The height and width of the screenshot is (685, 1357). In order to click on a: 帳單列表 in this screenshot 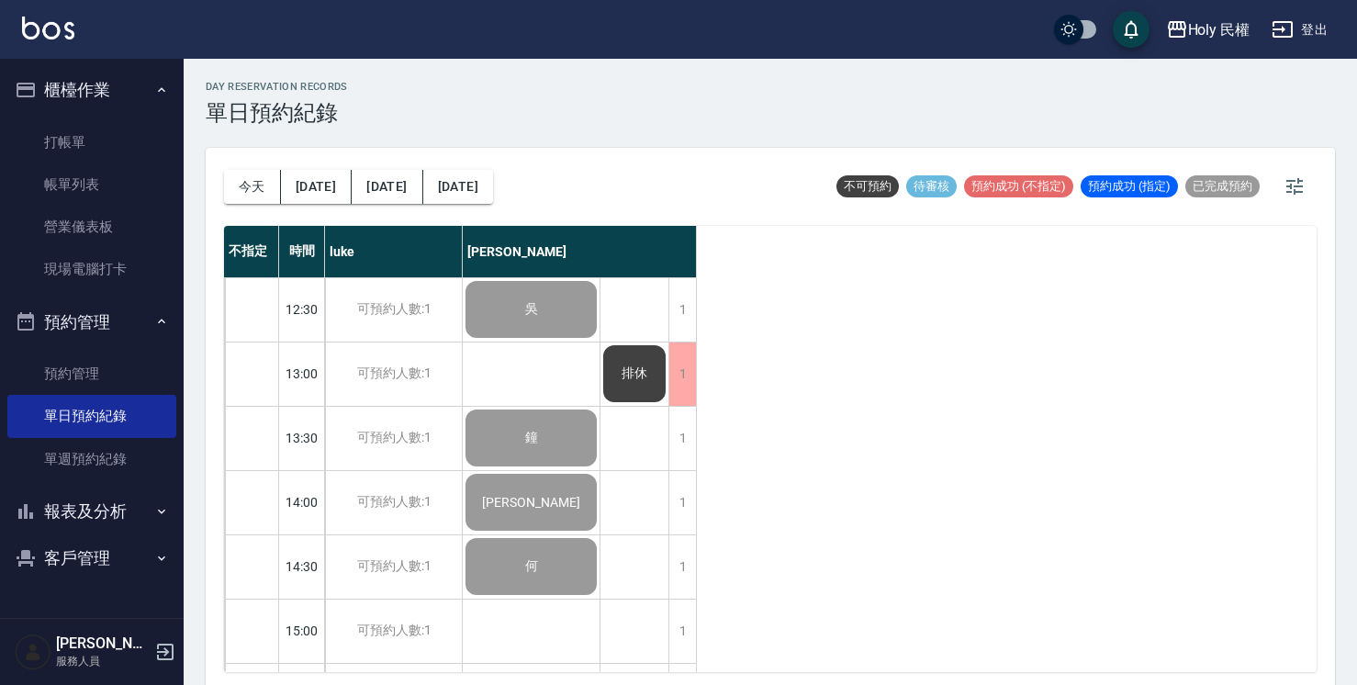, I will do `click(92, 184)`.